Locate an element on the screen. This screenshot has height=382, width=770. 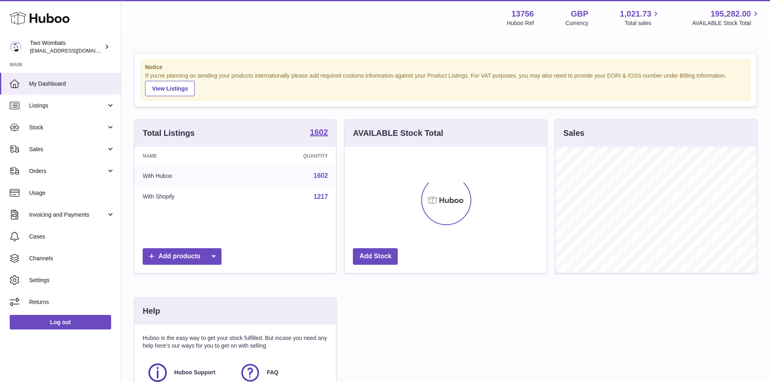
img: internalAdmin-13756@internal.huboo.com is located at coordinates (16, 47).